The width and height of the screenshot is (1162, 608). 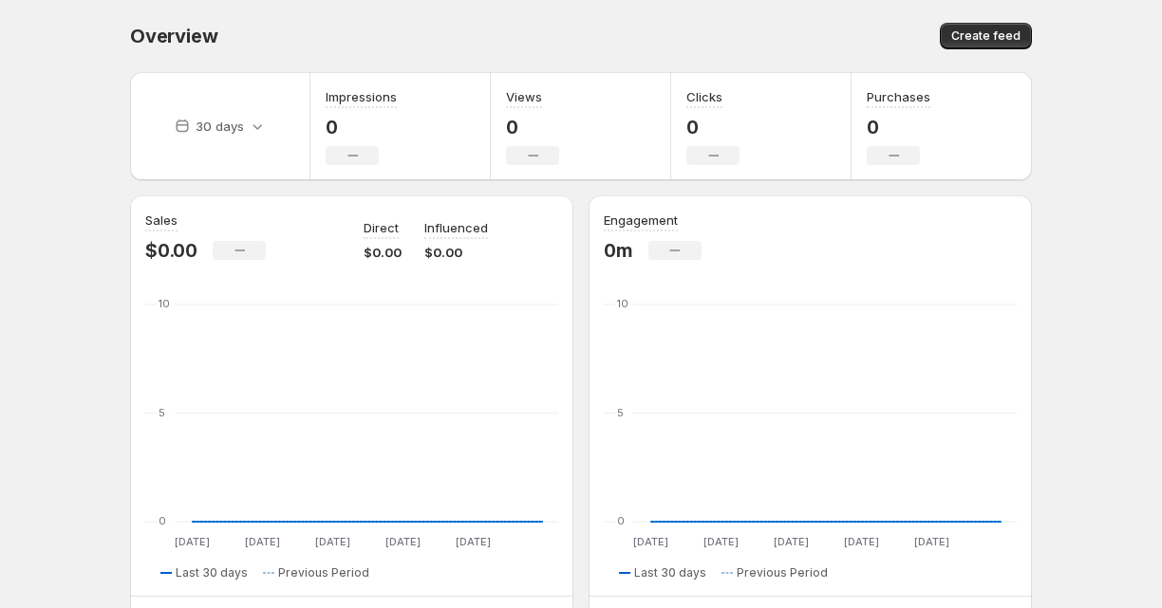 I want to click on h3: Engagement, so click(x=641, y=220).